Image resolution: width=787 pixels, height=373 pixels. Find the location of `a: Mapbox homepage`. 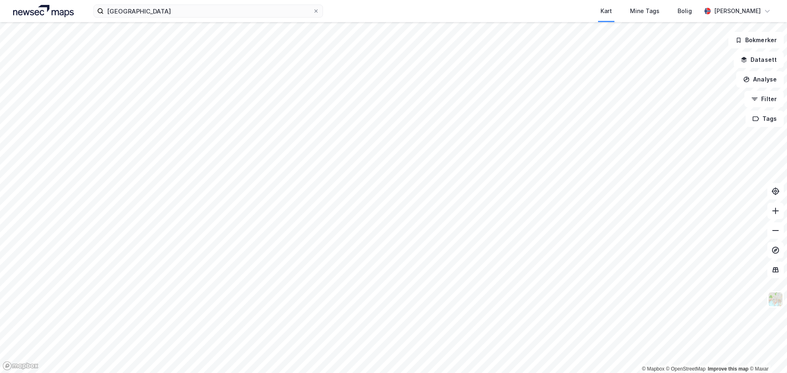

a: Mapbox homepage is located at coordinates (20, 366).